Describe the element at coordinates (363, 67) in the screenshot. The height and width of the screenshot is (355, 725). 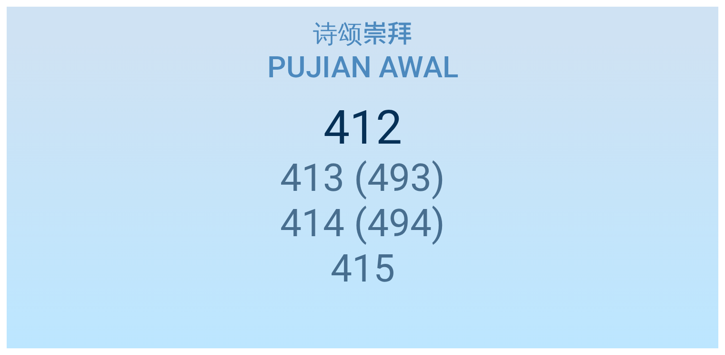
I see `span: Pujian Awal` at that location.